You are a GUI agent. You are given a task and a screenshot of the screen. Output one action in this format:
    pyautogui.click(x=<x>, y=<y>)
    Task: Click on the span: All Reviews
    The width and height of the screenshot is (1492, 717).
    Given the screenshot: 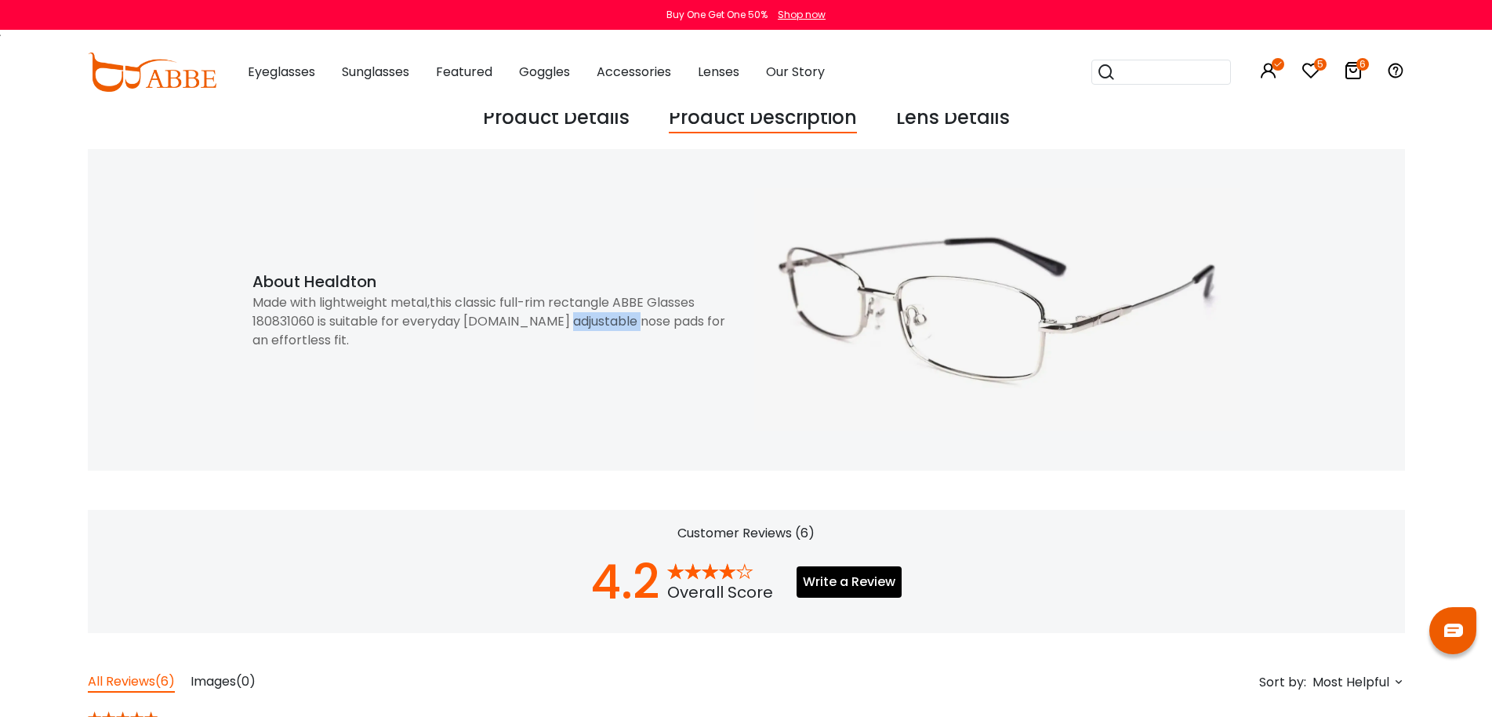 What is the action you would take?
    pyautogui.click(x=122, y=681)
    